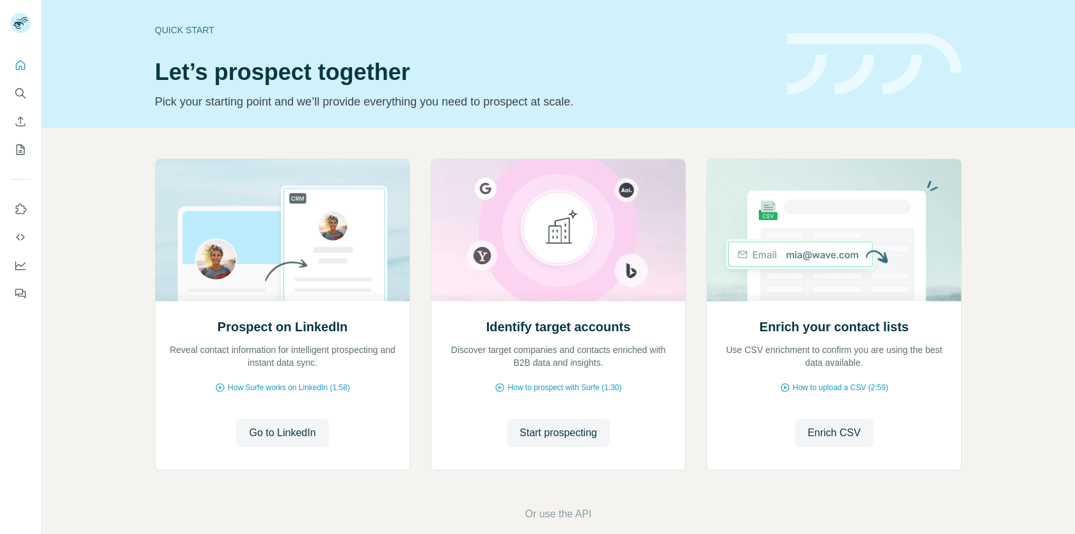  I want to click on span: Or use the API, so click(558, 514).